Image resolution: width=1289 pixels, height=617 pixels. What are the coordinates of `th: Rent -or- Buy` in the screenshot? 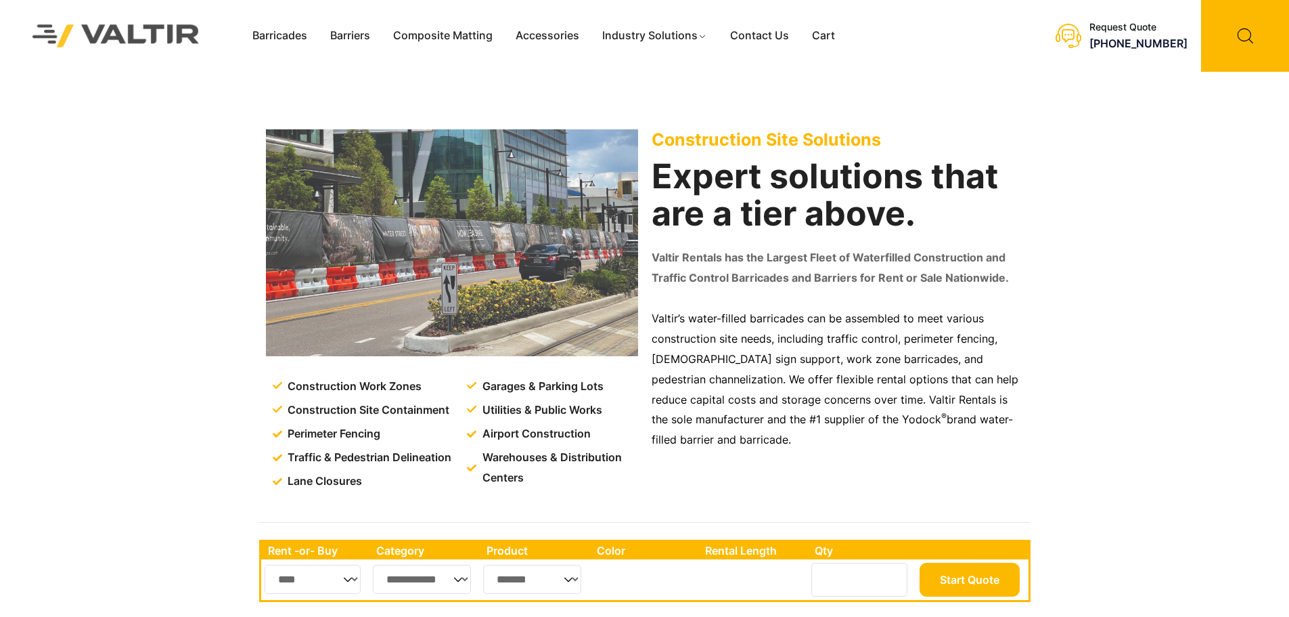 It's located at (315, 550).